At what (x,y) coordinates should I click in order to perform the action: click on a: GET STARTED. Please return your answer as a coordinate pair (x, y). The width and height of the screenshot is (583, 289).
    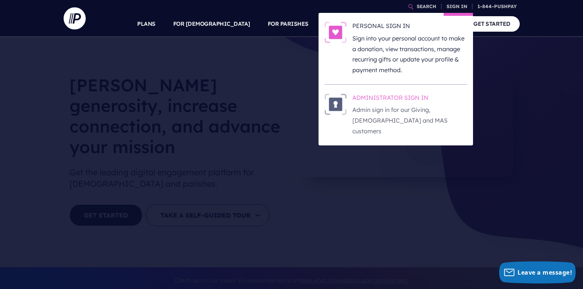
    Looking at the image, I should click on (492, 24).